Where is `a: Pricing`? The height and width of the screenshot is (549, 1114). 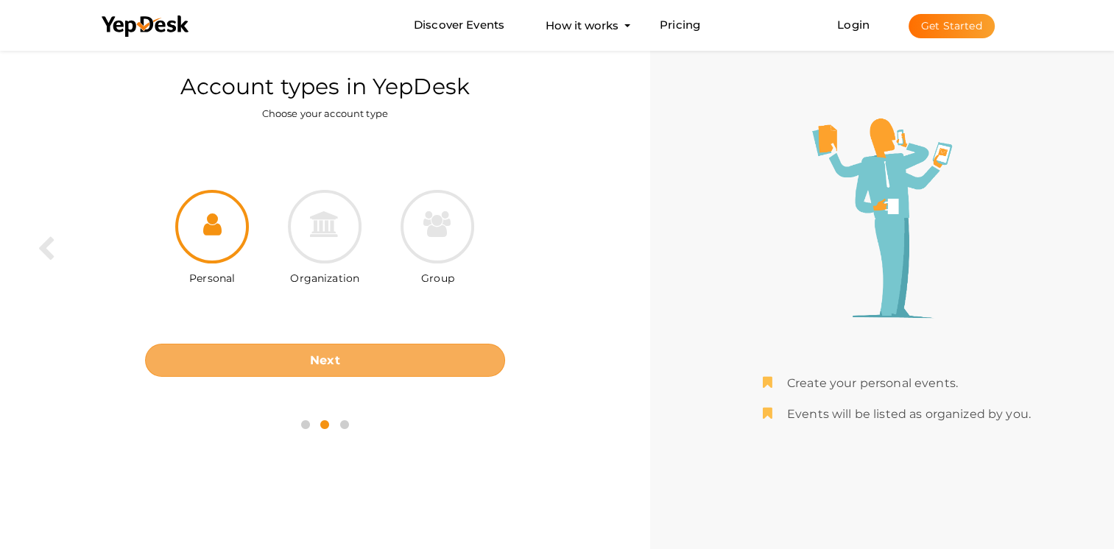 a: Pricing is located at coordinates (679, 25).